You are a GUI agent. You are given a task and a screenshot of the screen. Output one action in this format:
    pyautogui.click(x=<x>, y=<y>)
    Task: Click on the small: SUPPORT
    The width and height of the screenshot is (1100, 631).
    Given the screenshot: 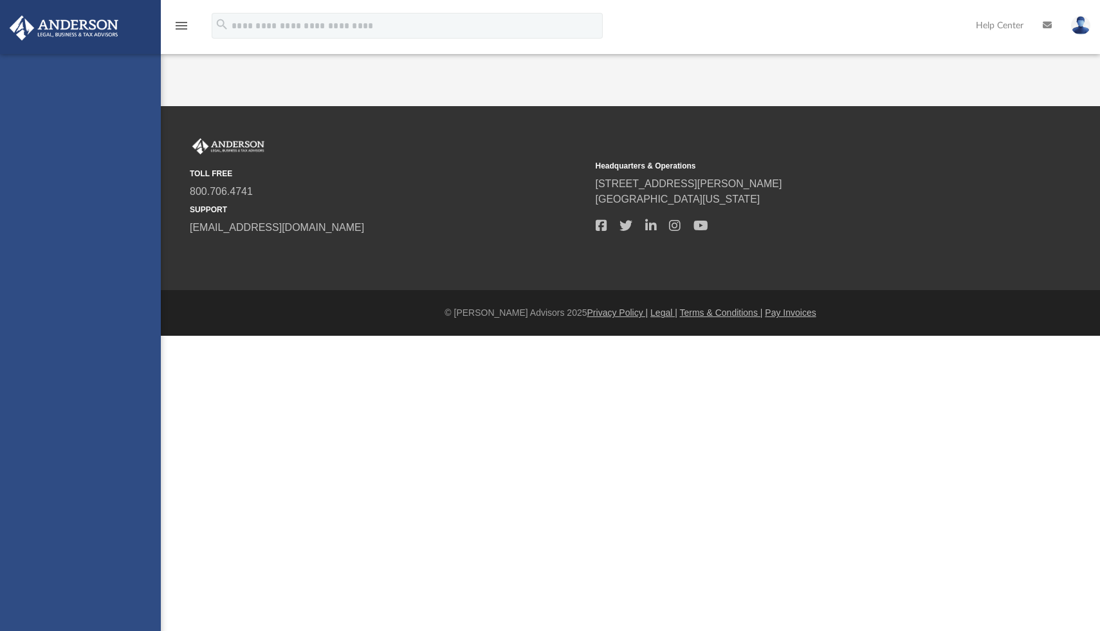 What is the action you would take?
    pyautogui.click(x=388, y=210)
    